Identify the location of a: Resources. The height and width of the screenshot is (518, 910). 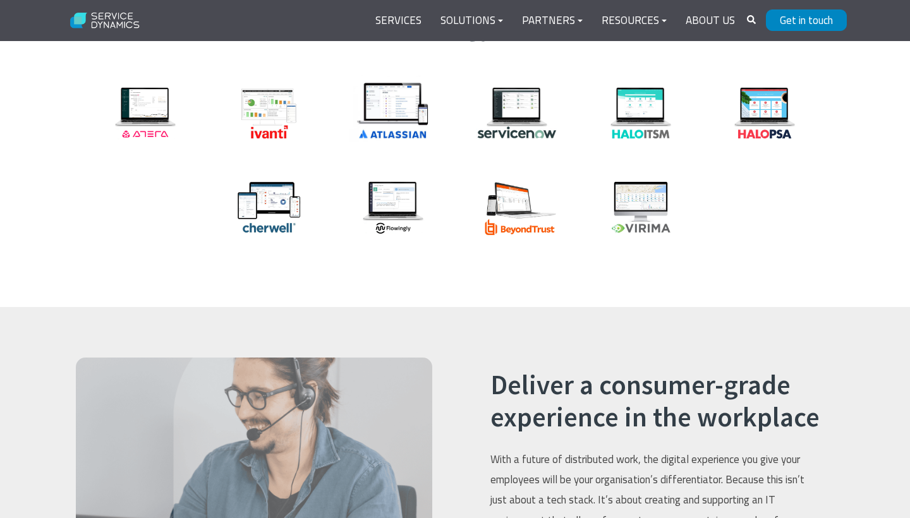
(634, 21).